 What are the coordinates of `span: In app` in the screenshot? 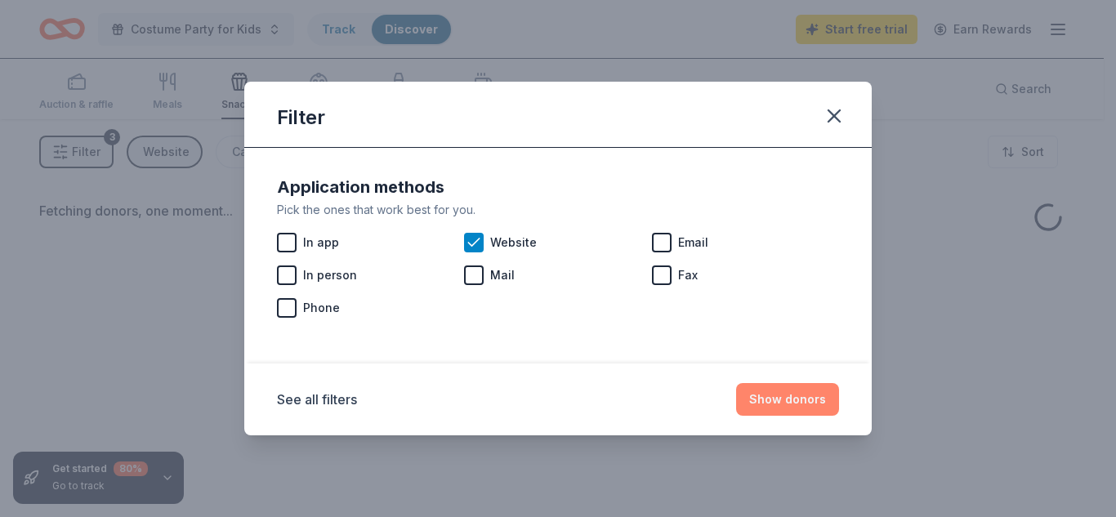 It's located at (321, 243).